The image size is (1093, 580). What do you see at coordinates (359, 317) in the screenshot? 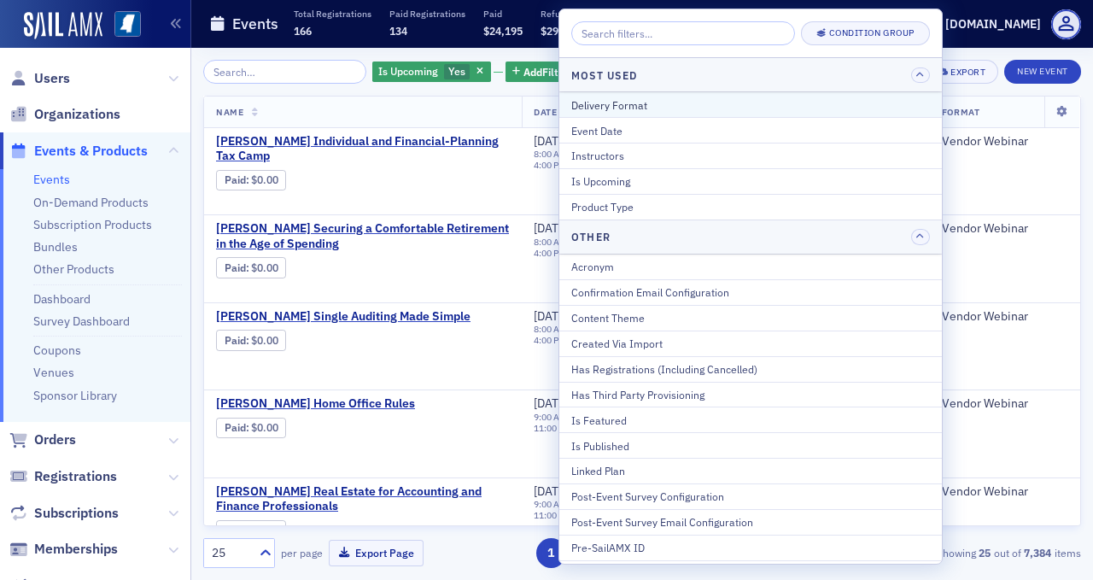
I see `span: Surgent's Single Auditing Made Simple` at bounding box center [359, 317].